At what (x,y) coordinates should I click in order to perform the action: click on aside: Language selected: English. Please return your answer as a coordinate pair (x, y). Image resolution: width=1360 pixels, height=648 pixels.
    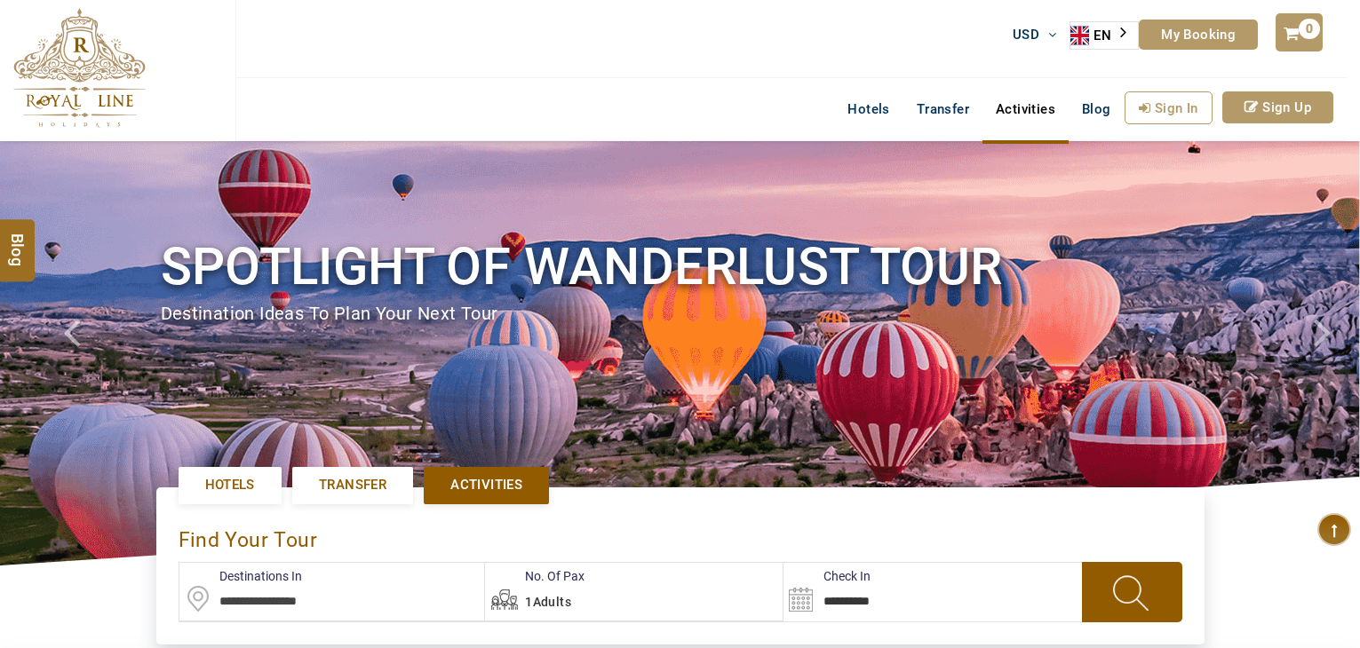
    Looking at the image, I should click on (1104, 36).